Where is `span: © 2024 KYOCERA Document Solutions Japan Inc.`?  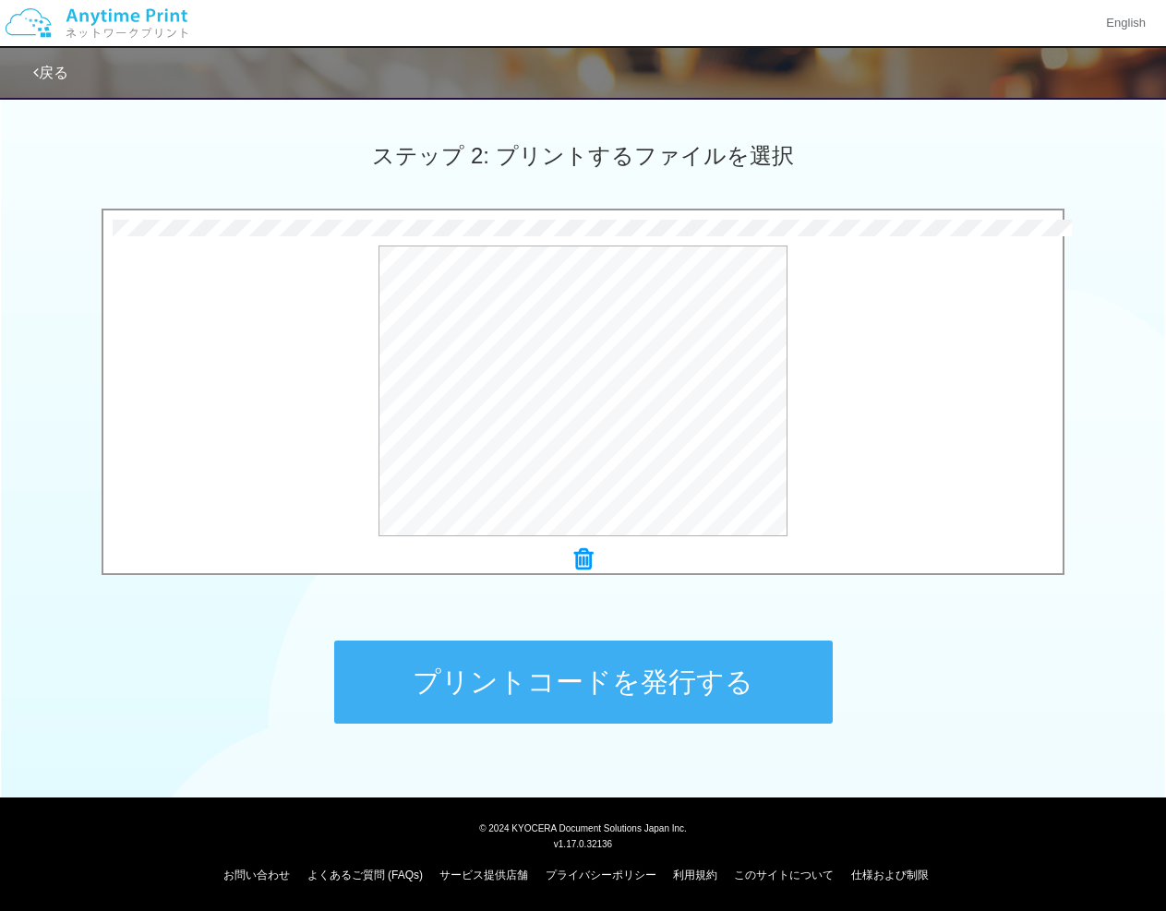 span: © 2024 KYOCERA Document Solutions Japan Inc. is located at coordinates (583, 827).